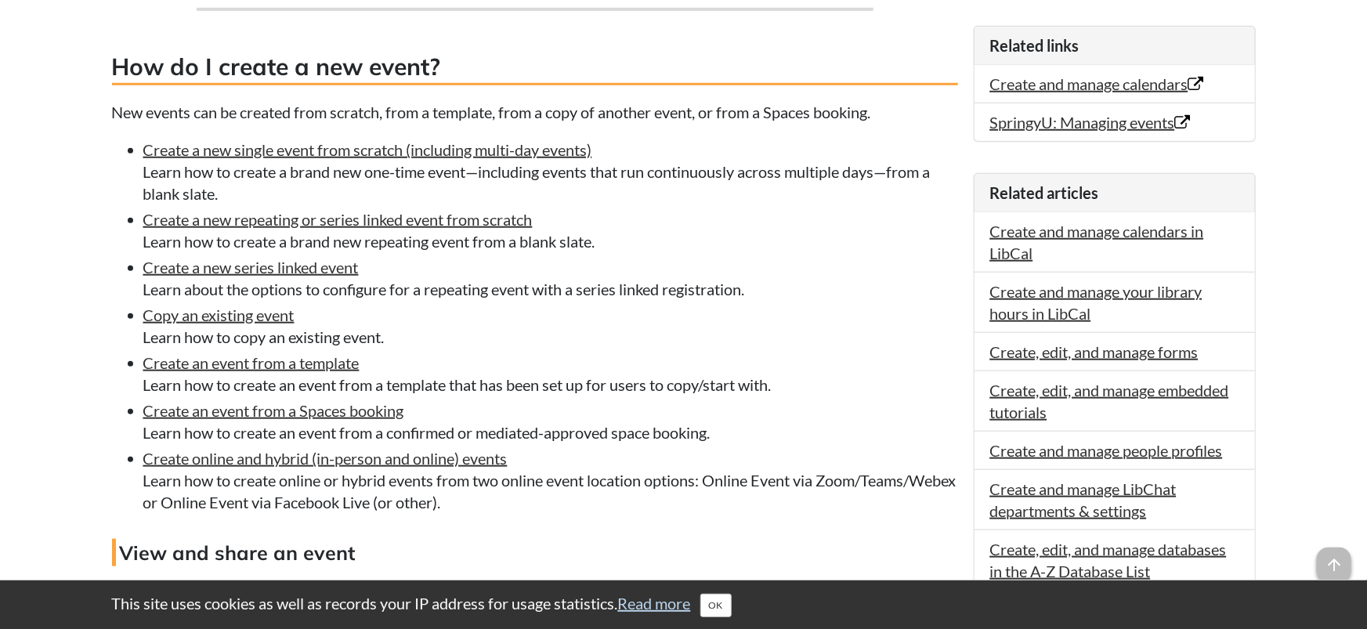 Image resolution: width=1367 pixels, height=629 pixels. Describe the element at coordinates (535, 67) in the screenshot. I see `h3: How do I create a new event?` at that location.